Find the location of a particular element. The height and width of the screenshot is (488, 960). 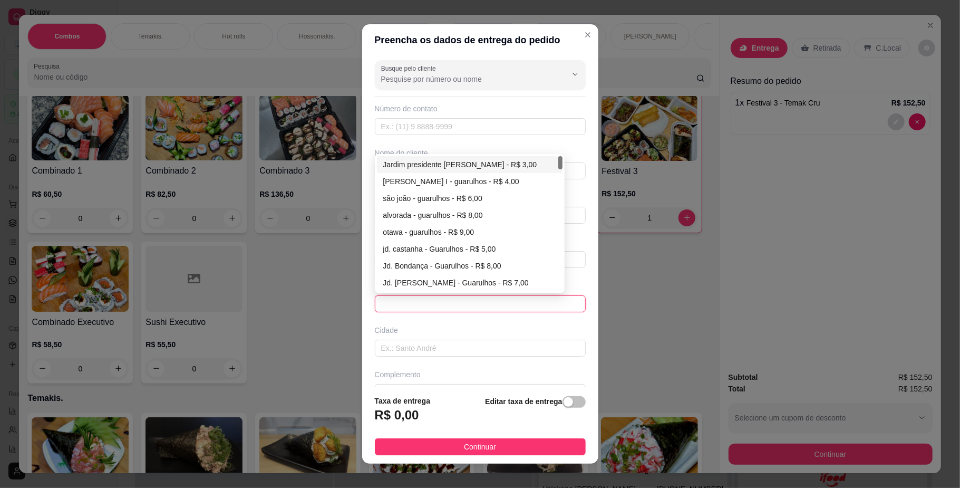

div: Maria Dirce I - guarulhos - R$ 4,00 is located at coordinates (470, 181).